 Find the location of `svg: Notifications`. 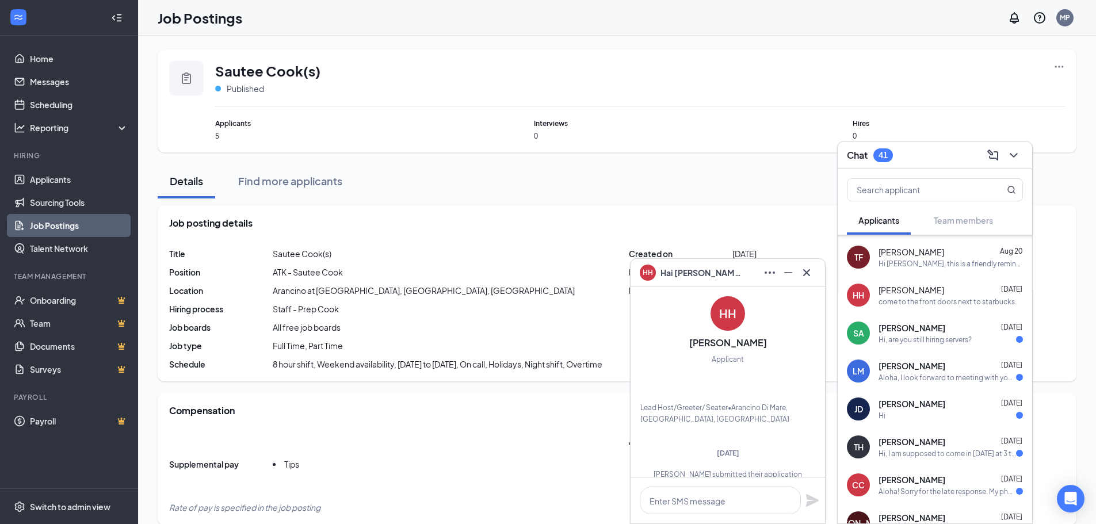

svg: Notifications is located at coordinates (1014, 18).